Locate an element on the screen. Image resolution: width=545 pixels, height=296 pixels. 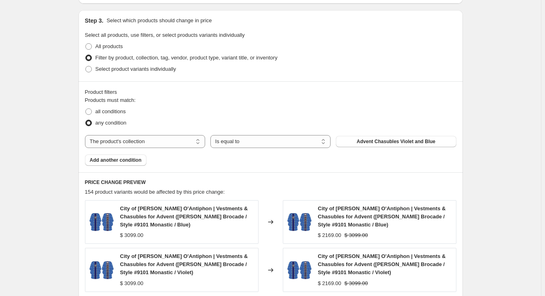
p: Select which products should change in price is located at coordinates (159, 21).